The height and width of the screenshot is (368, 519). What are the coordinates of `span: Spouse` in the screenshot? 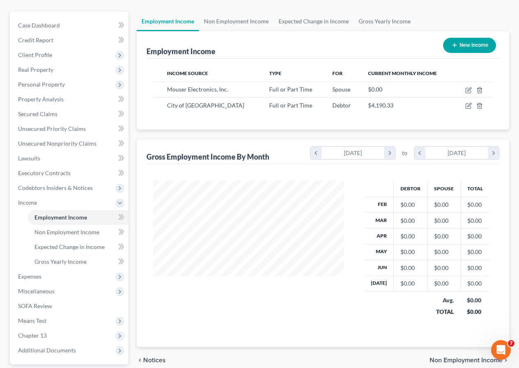 It's located at (341, 89).